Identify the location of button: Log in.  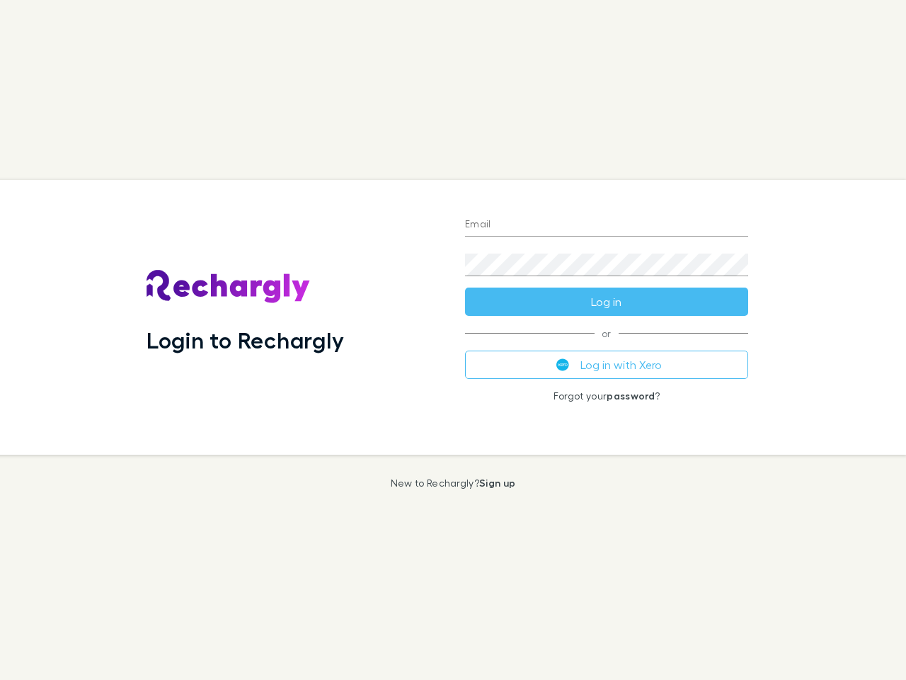
(607, 302).